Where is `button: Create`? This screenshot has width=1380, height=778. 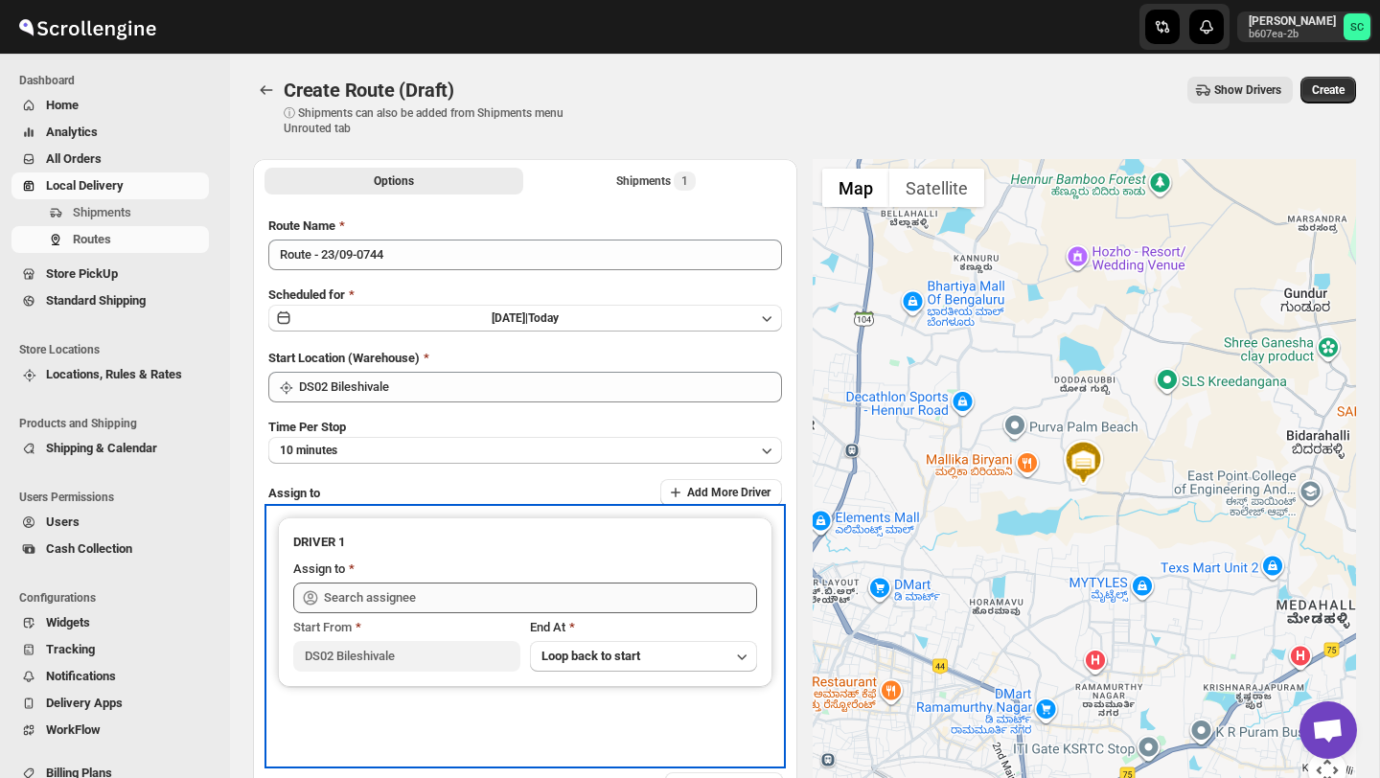
button: Create is located at coordinates (1329, 90).